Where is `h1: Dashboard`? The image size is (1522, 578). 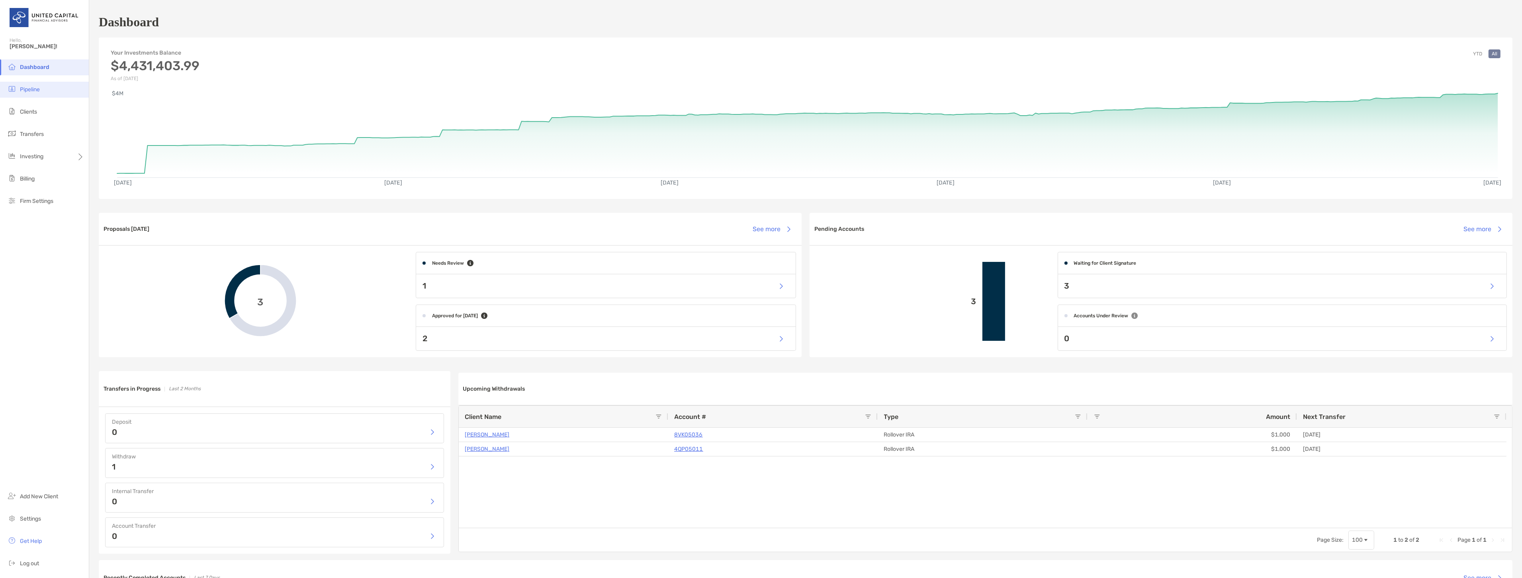
h1: Dashboard is located at coordinates (129, 22).